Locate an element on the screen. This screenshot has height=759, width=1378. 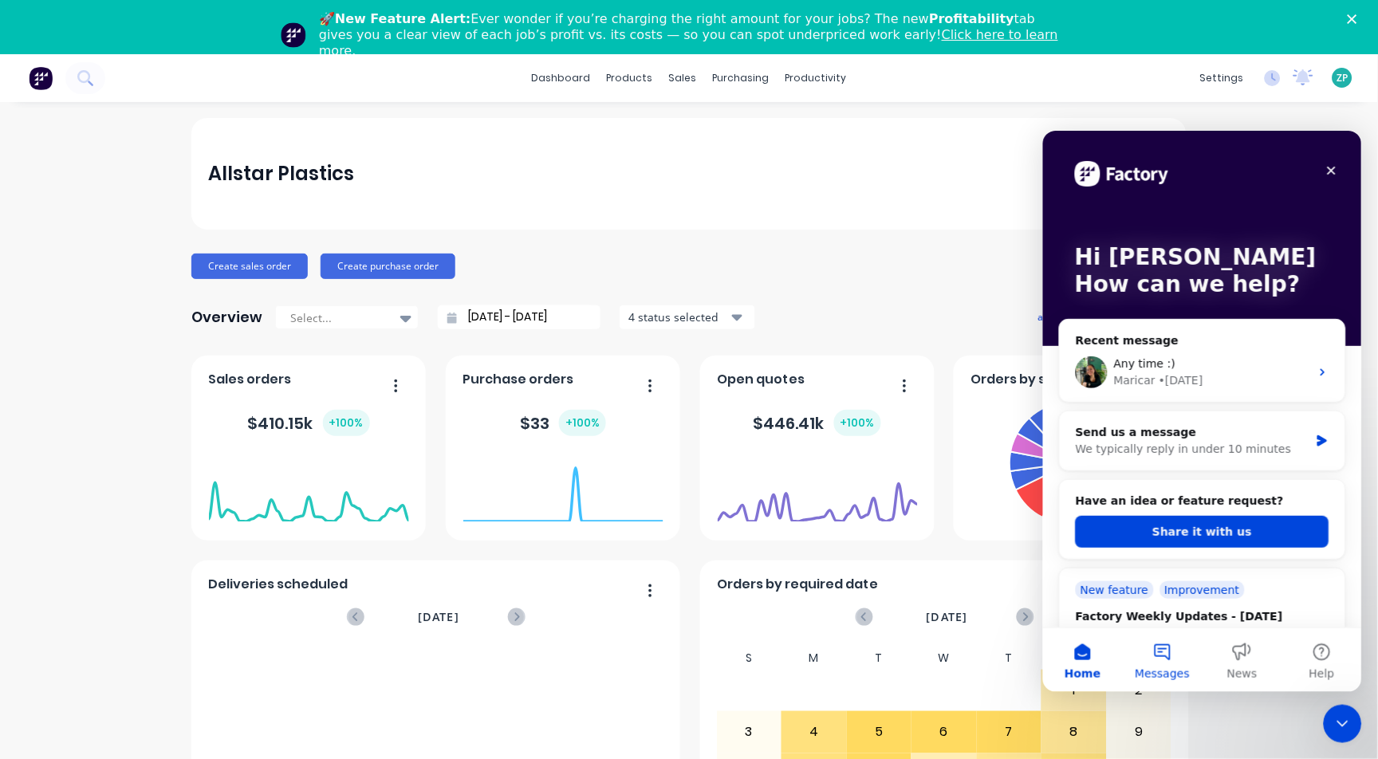
div: products is located at coordinates (630, 78).